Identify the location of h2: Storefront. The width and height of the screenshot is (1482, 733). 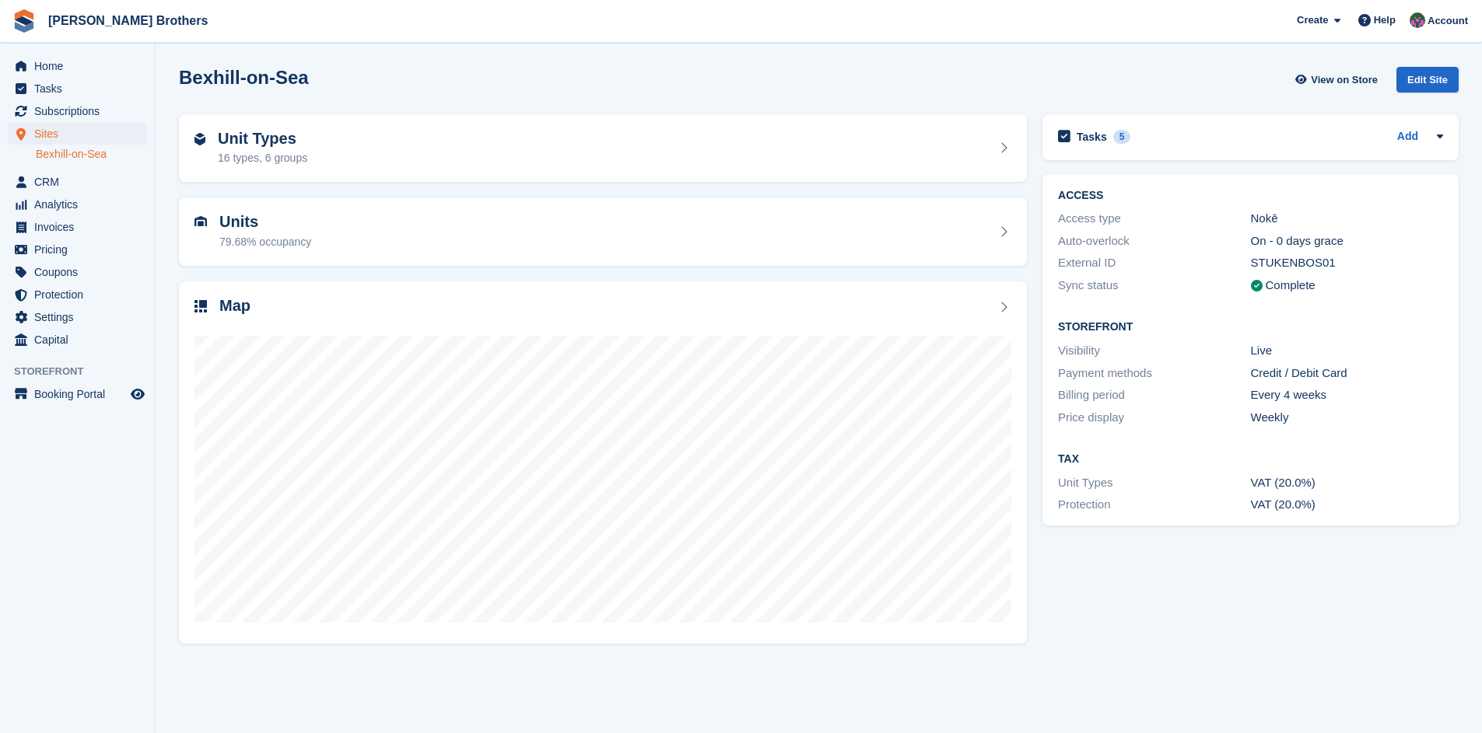
(1250, 327).